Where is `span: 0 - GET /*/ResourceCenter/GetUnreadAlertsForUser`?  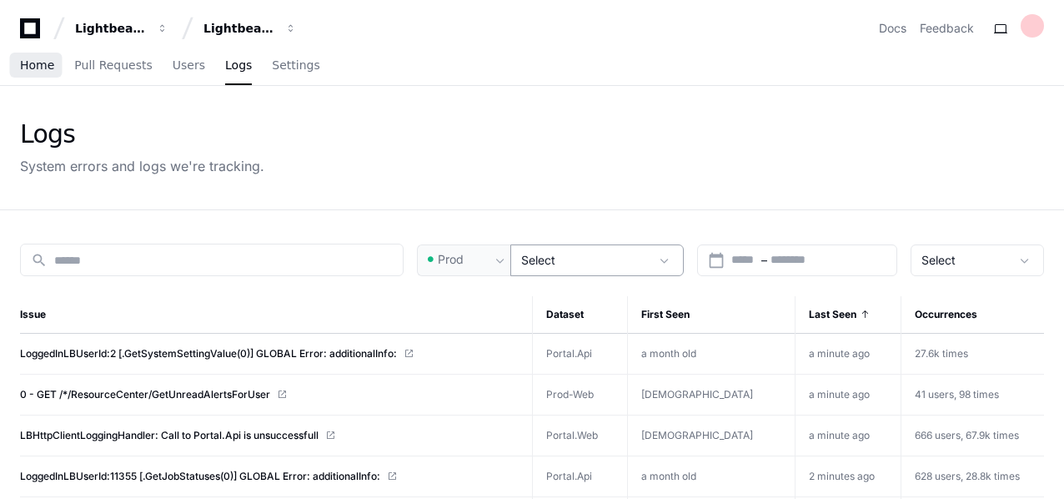
span: 0 - GET /*/ResourceCenter/GetUnreadAlertsForUser is located at coordinates (145, 394).